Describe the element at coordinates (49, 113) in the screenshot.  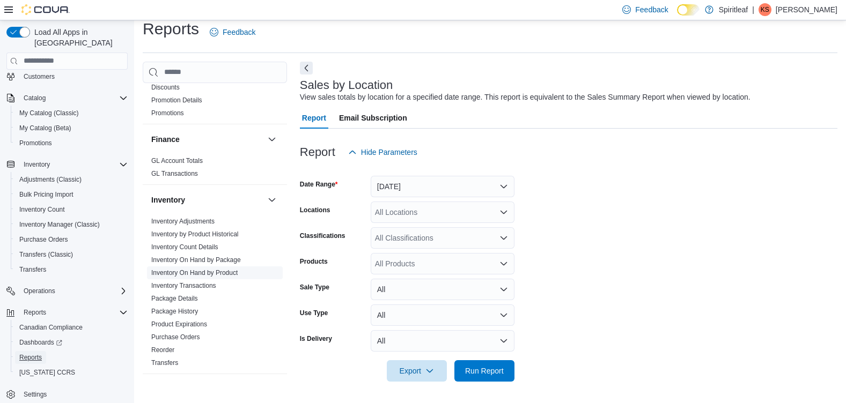
I see `a: My Catalog (Classic)` at that location.